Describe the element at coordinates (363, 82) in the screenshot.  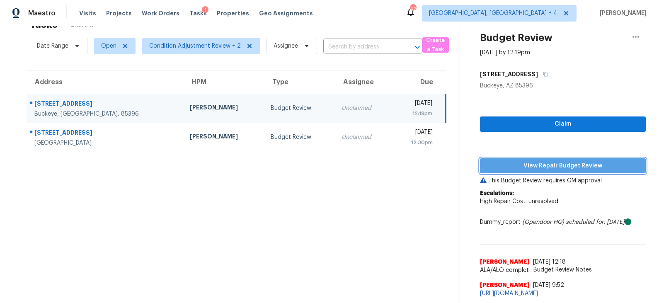
I see `th: Assignee` at that location.